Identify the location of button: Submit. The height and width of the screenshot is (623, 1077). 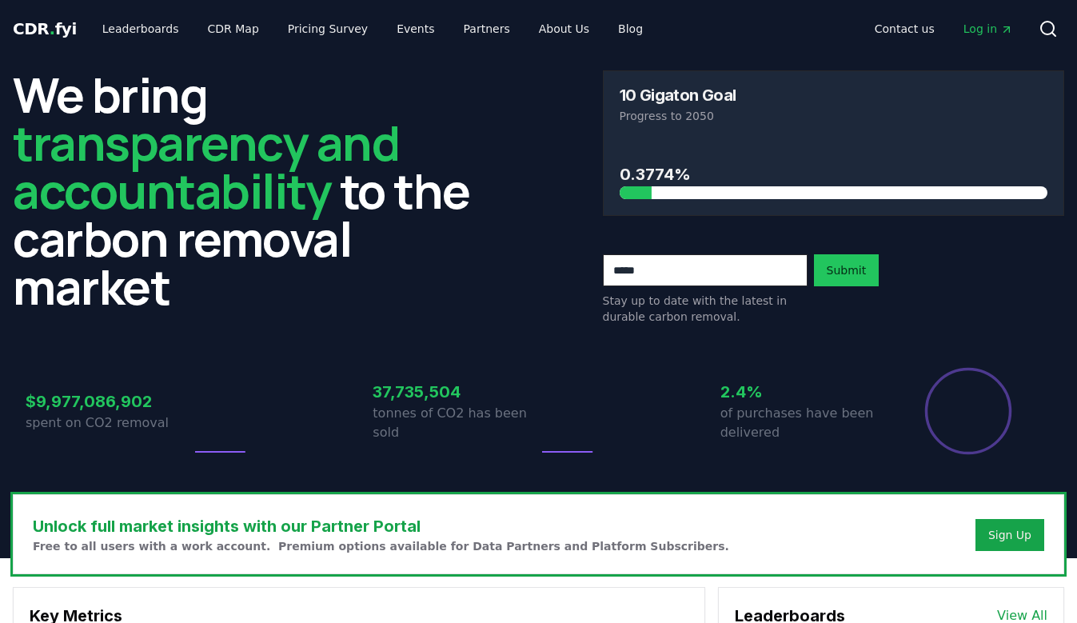
(846, 270).